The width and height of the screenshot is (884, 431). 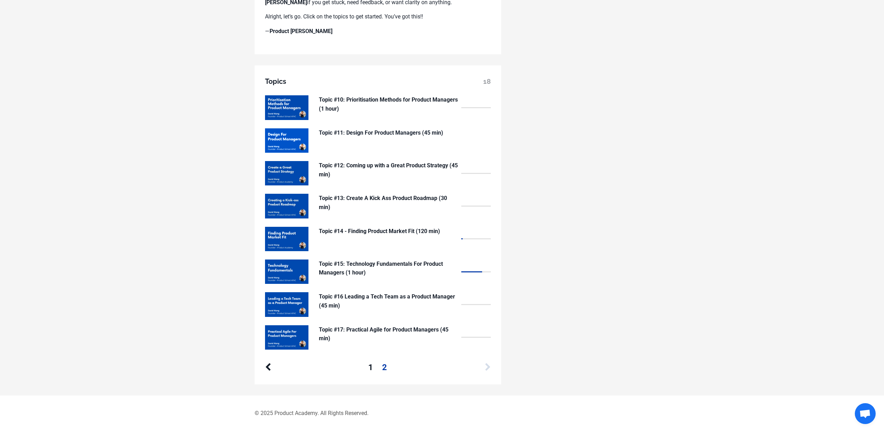 I want to click on p: Topic #10: Prioritisation Methods for Product Managers (1 hour), so click(x=389, y=104).